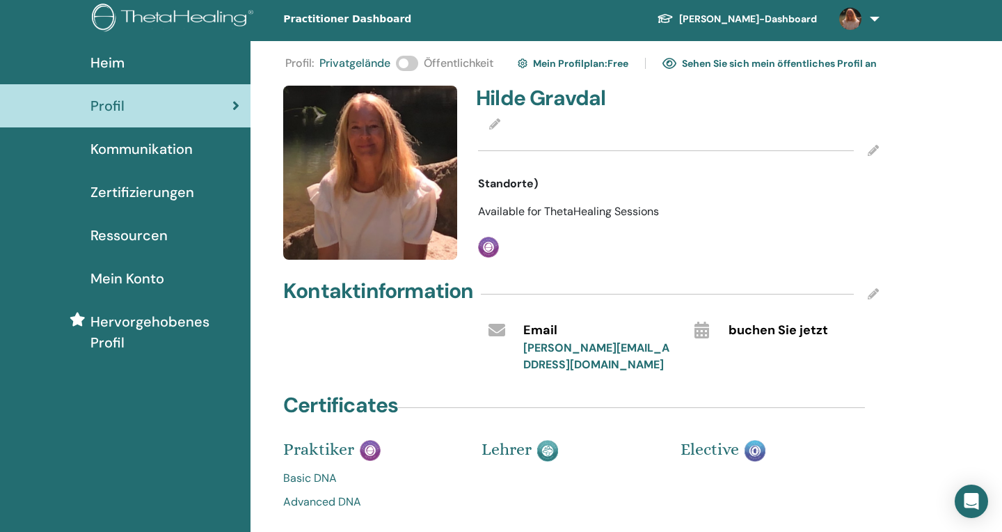 This screenshot has height=532, width=1002. Describe the element at coordinates (669, 63) in the screenshot. I see `img: eye.svg` at that location.